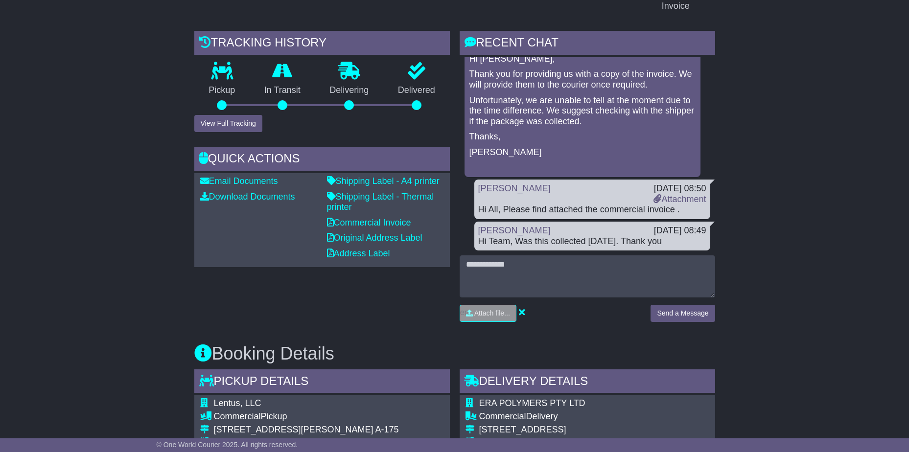  I want to click on p: Thanks,, so click(583, 137).